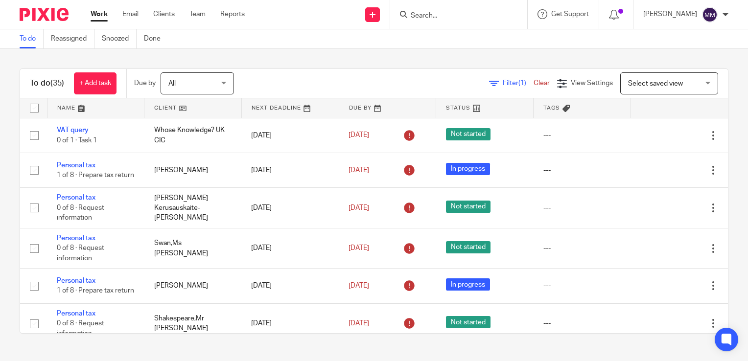 The height and width of the screenshot is (361, 748). Describe the element at coordinates (77, 141) in the screenshot. I see `span: 0 of 1 · Task 1` at that location.